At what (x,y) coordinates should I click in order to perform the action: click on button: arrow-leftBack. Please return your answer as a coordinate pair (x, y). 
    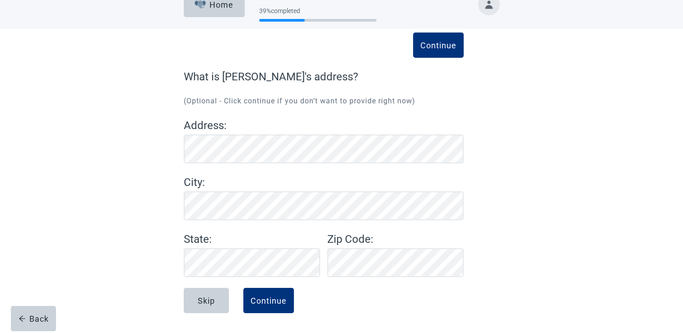
    Looking at the image, I should click on (33, 318).